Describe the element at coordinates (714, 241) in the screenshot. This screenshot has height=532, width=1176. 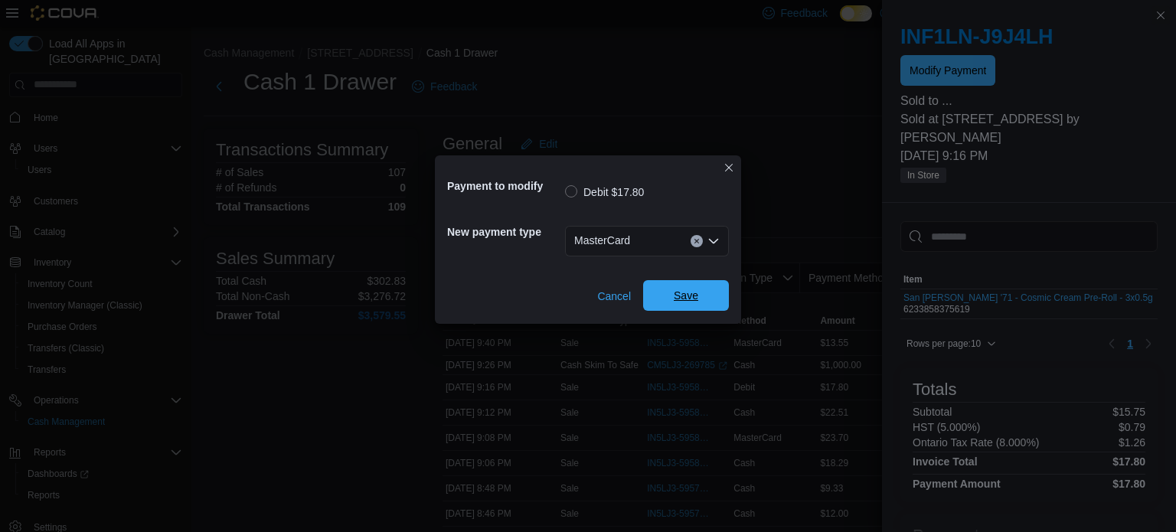
I see `button: Open list of options` at that location.